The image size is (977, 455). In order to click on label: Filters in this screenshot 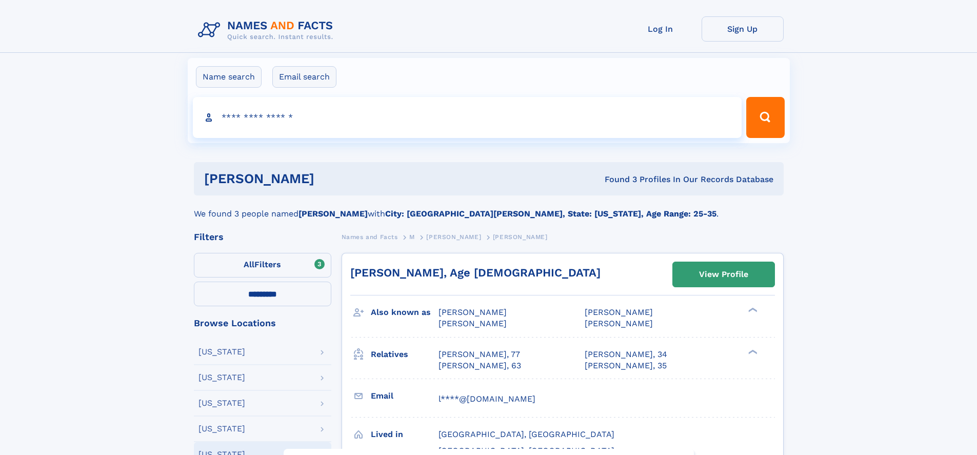, I will do `click(262, 265)`.